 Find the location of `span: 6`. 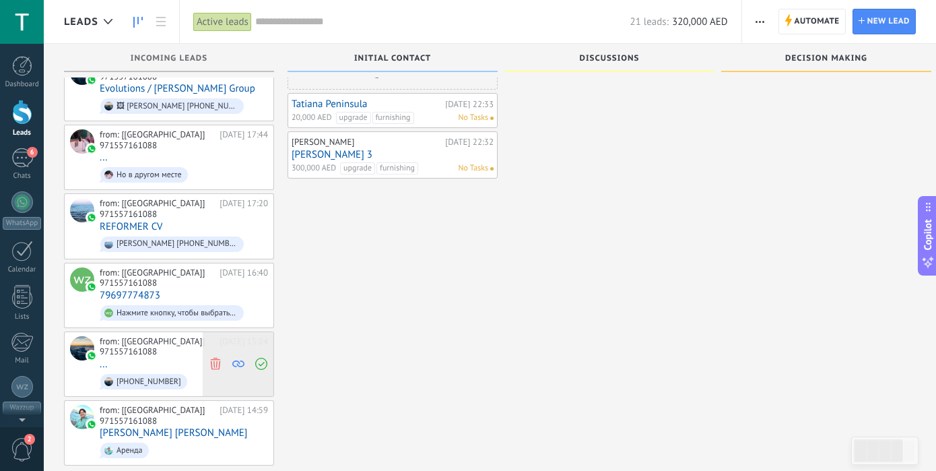

span: 6 is located at coordinates (32, 152).